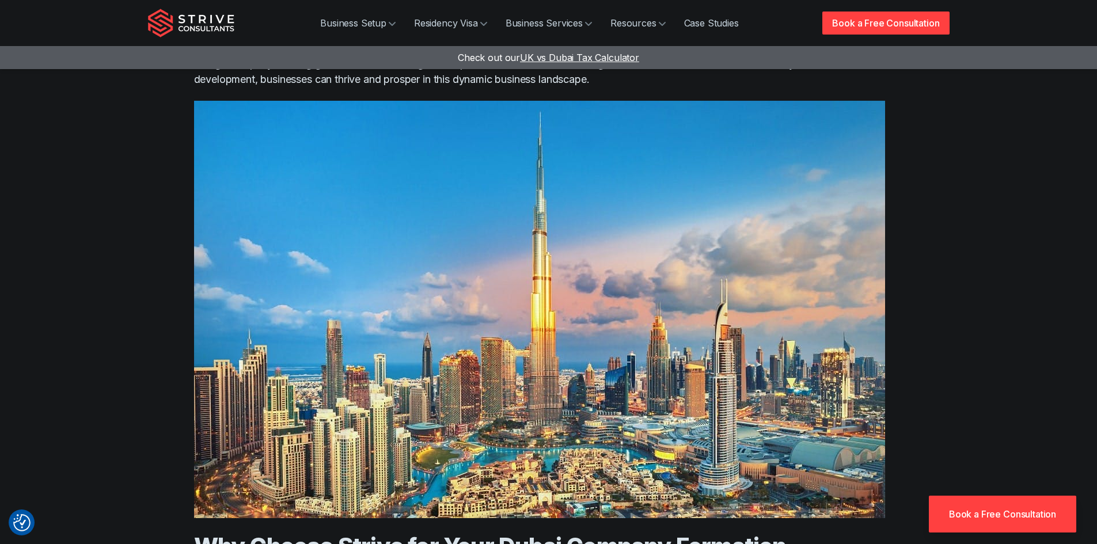 The width and height of the screenshot is (1097, 544). Describe the element at coordinates (22, 523) in the screenshot. I see `img: Revisit consent button` at that location.